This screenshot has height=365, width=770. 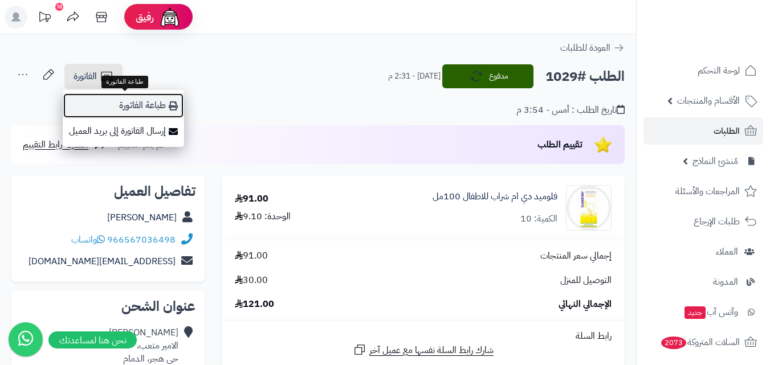 I want to click on span: 2073, so click(x=674, y=343).